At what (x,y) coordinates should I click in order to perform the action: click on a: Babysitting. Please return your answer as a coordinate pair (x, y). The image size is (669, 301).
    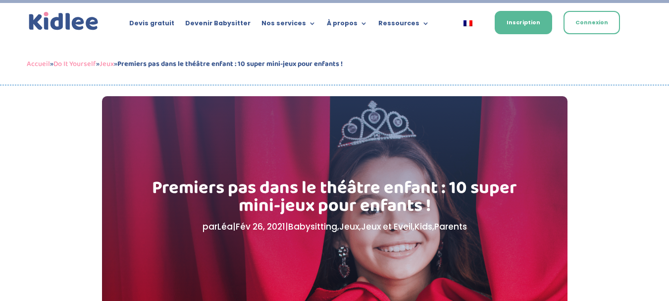
    Looking at the image, I should click on (312, 226).